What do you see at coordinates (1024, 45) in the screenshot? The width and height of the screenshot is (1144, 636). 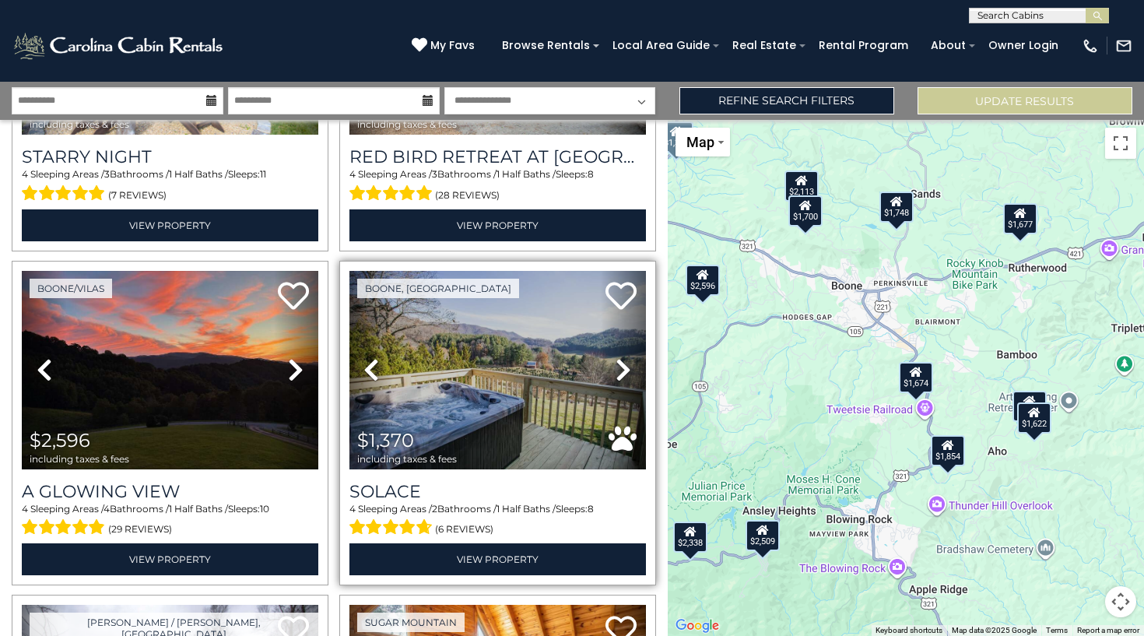 I see `a: Owner Login` at bounding box center [1024, 45].